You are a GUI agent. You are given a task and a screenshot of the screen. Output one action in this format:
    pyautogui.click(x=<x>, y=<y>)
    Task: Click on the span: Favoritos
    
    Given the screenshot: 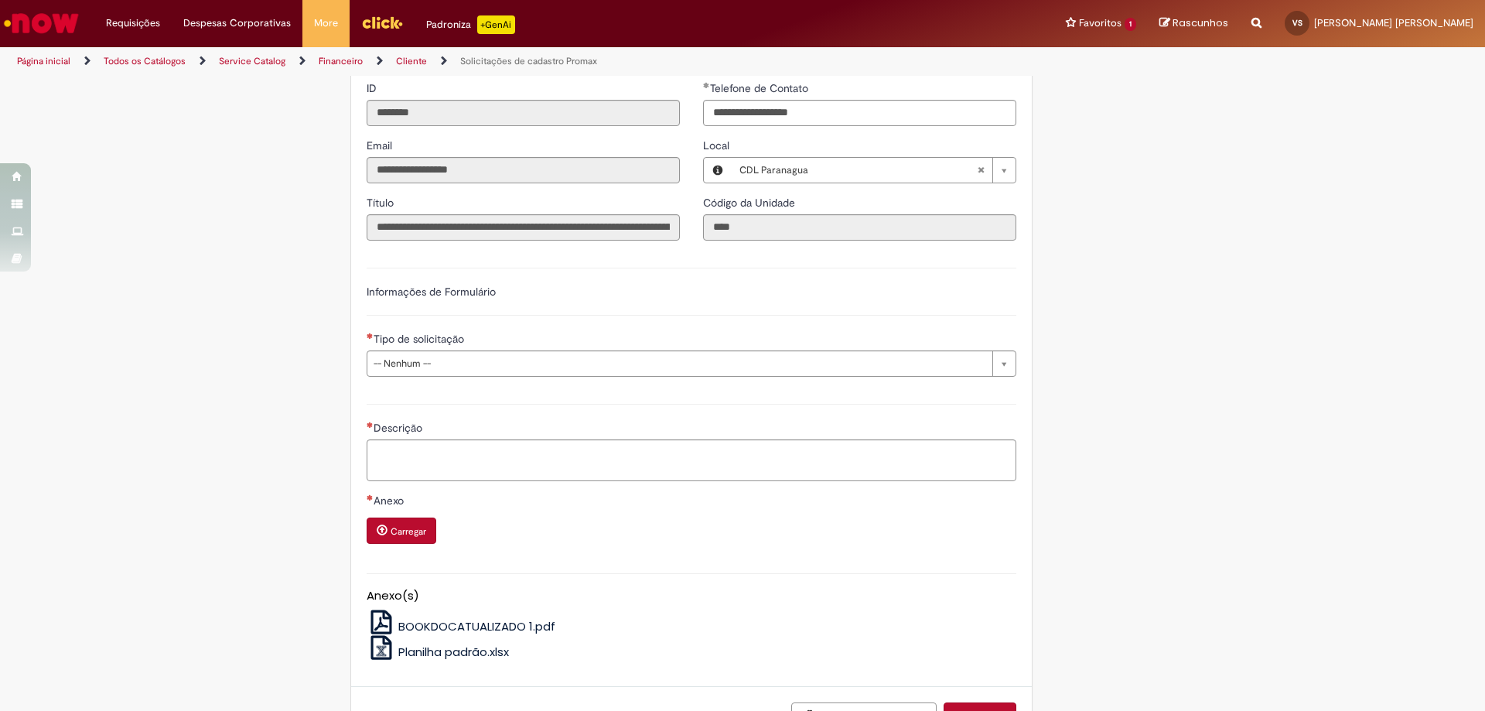 What is the action you would take?
    pyautogui.click(x=1100, y=23)
    